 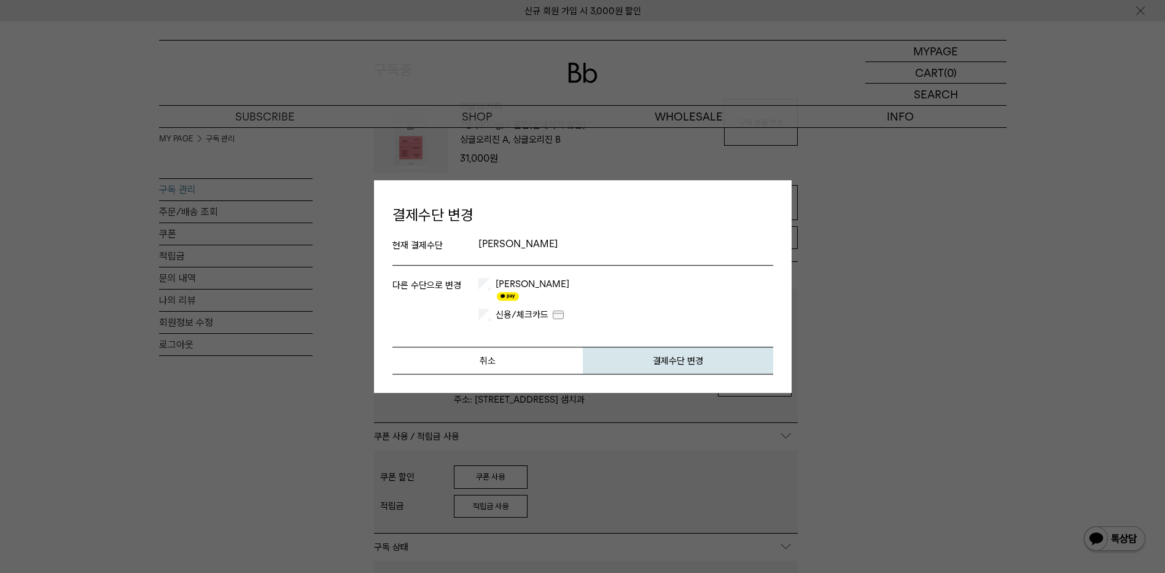 What do you see at coordinates (530, 315) in the screenshot?
I see `label: 신용/체크카드` at bounding box center [530, 315].